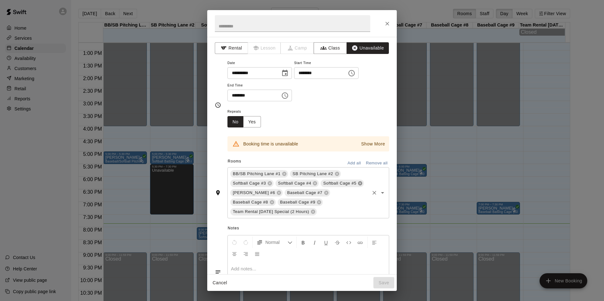  Describe the element at coordinates (218, 272) in the screenshot. I see `svg: Notes` at that location.